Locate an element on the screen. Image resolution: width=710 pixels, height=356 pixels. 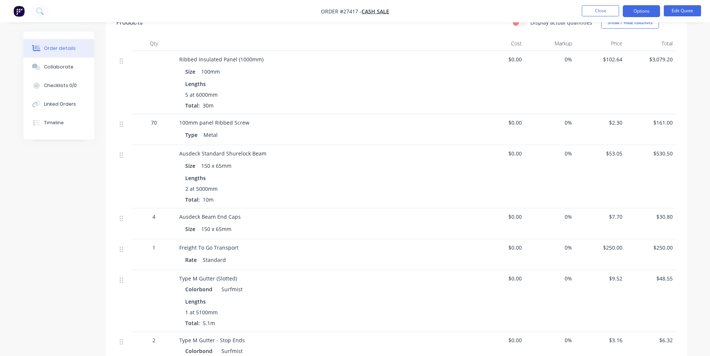
label: Display actual quantities is located at coordinates (561, 22).